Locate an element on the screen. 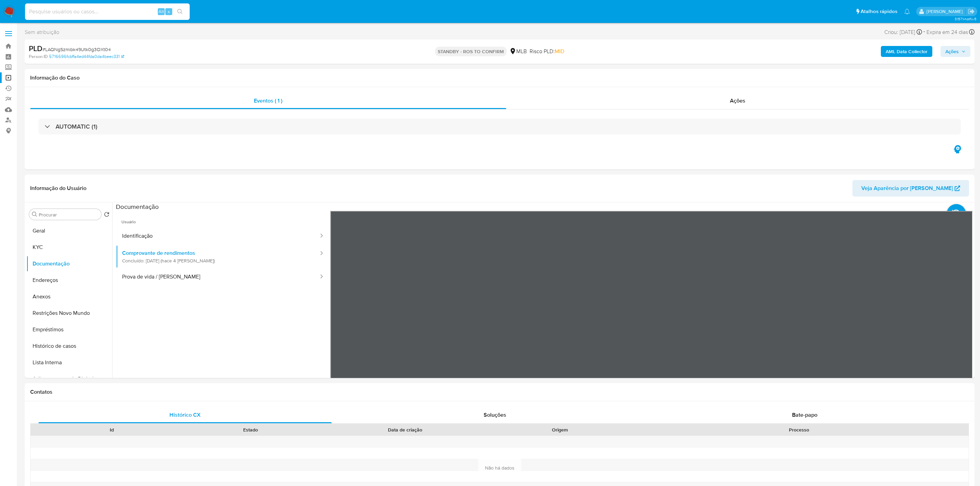 The width and height of the screenshot is (980, 486). h1: Contatos is located at coordinates (499, 392).